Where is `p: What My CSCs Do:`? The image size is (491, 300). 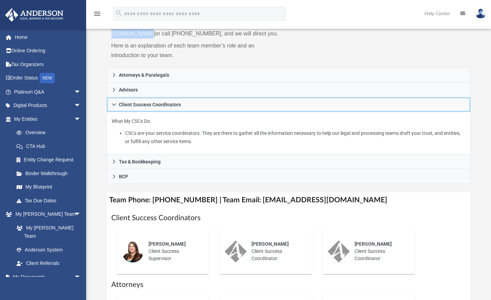 p: What My CSCs Do: is located at coordinates (289, 132).